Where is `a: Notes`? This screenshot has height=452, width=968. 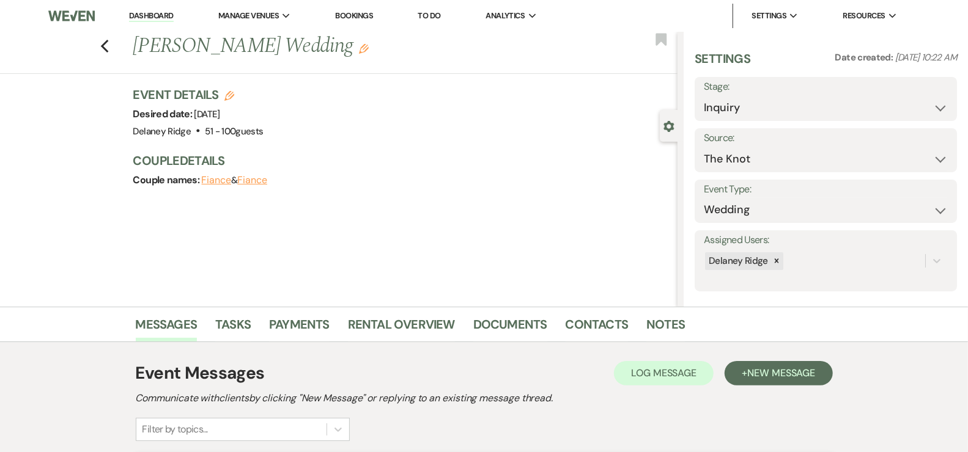
a: Notes is located at coordinates (665, 328).